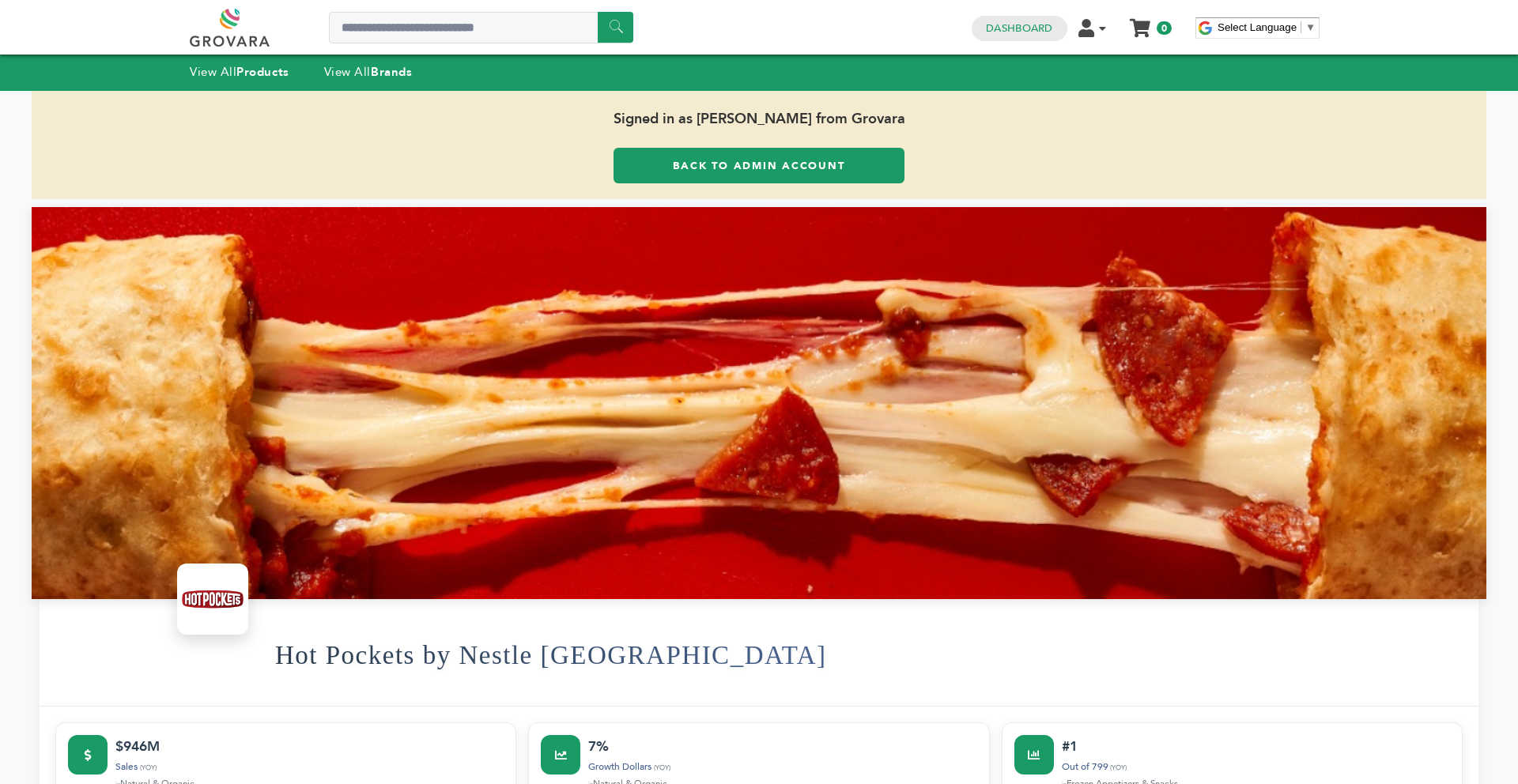 The height and width of the screenshot is (784, 1518). Describe the element at coordinates (1256, 746) in the screenshot. I see `div: #1` at that location.